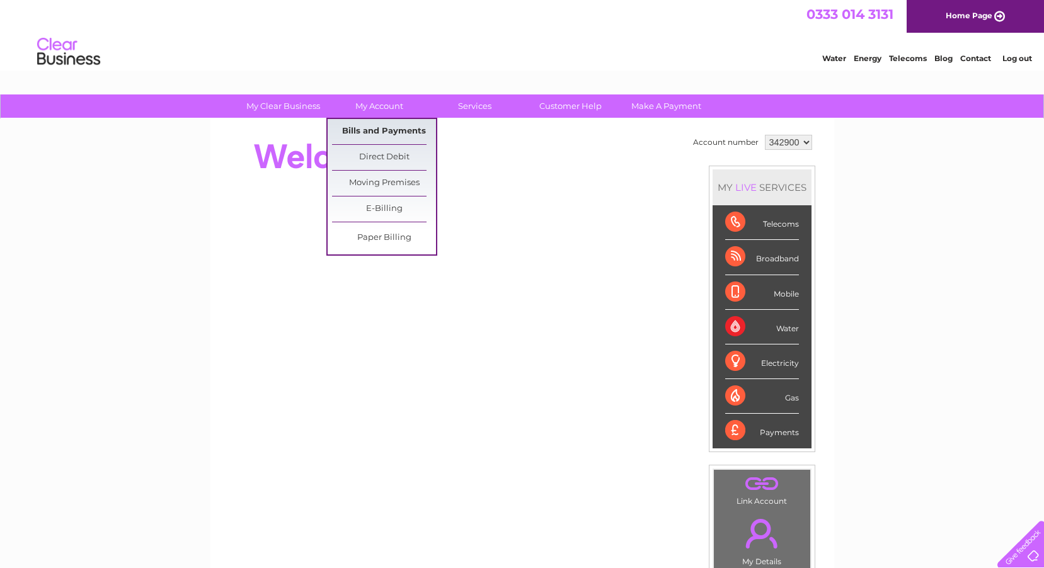 Image resolution: width=1044 pixels, height=568 pixels. I want to click on img: logo.png, so click(69, 52).